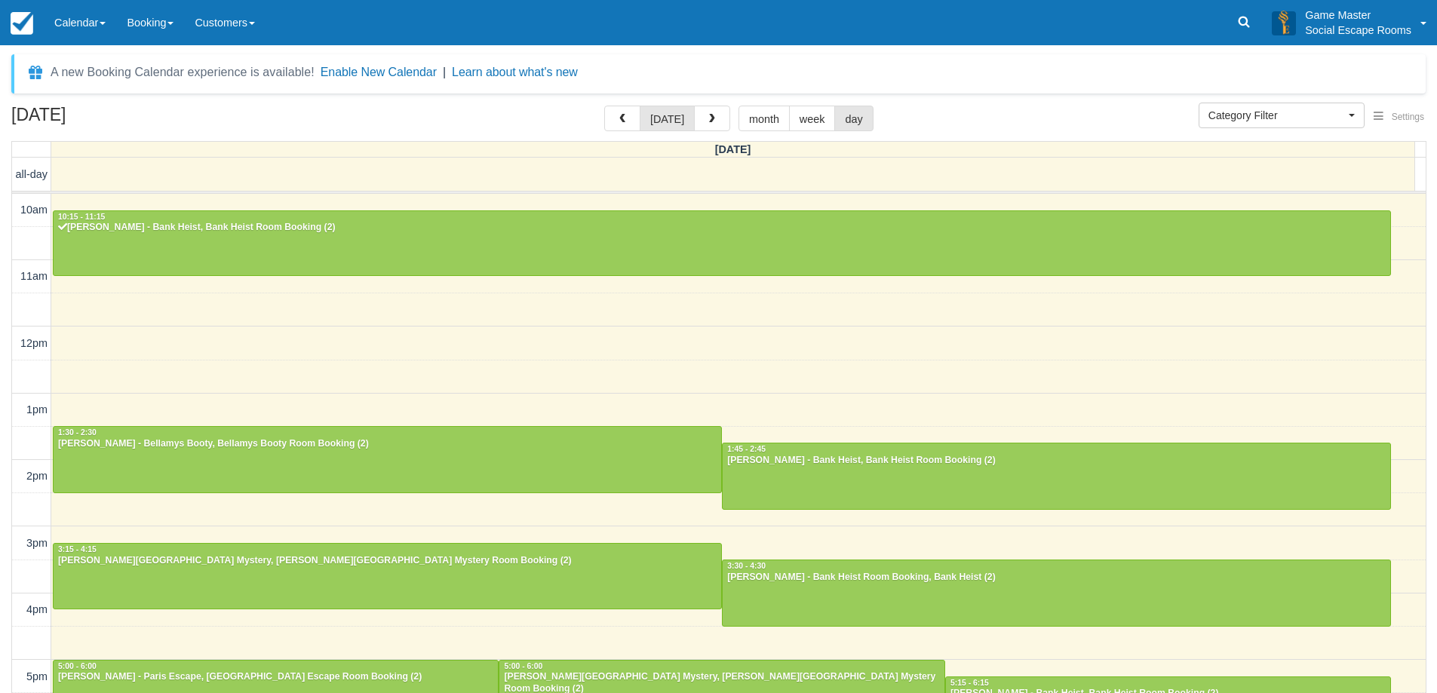 The height and width of the screenshot is (693, 1437). What do you see at coordinates (1357, 30) in the screenshot?
I see `p: Social Escape Rooms` at bounding box center [1357, 30].